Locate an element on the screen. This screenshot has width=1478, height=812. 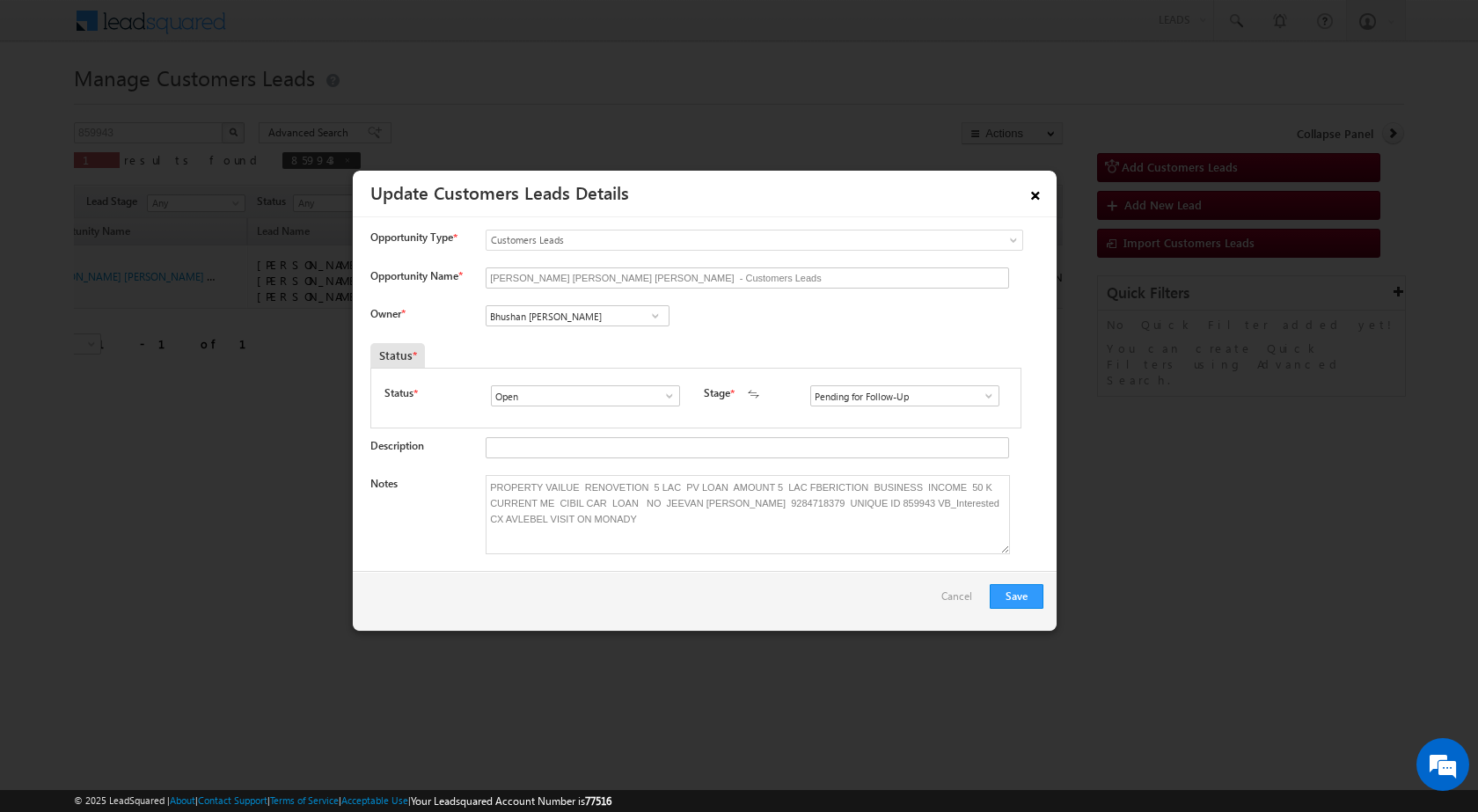
a: Acceptable Use is located at coordinates (375, 800).